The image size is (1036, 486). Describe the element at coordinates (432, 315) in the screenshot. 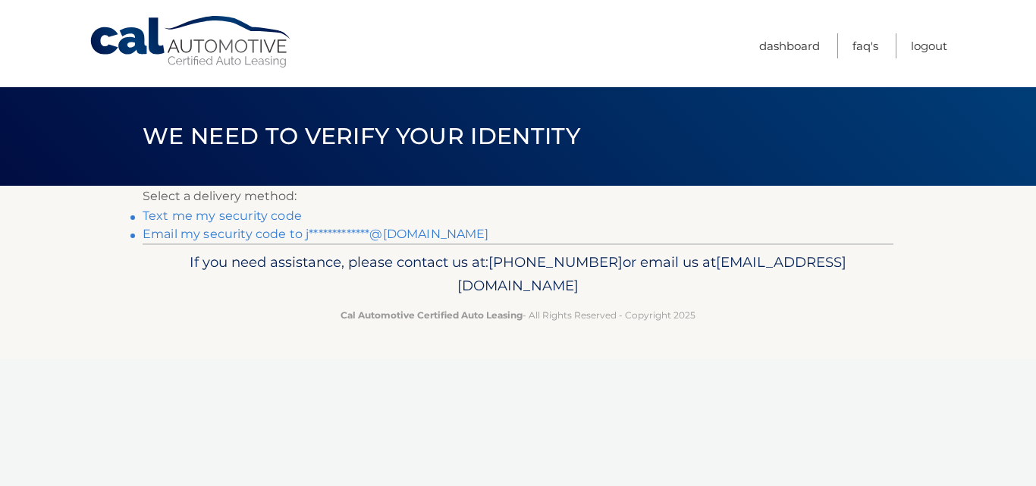

I see `strong: Cal Automotive Certified Auto Leasing` at that location.